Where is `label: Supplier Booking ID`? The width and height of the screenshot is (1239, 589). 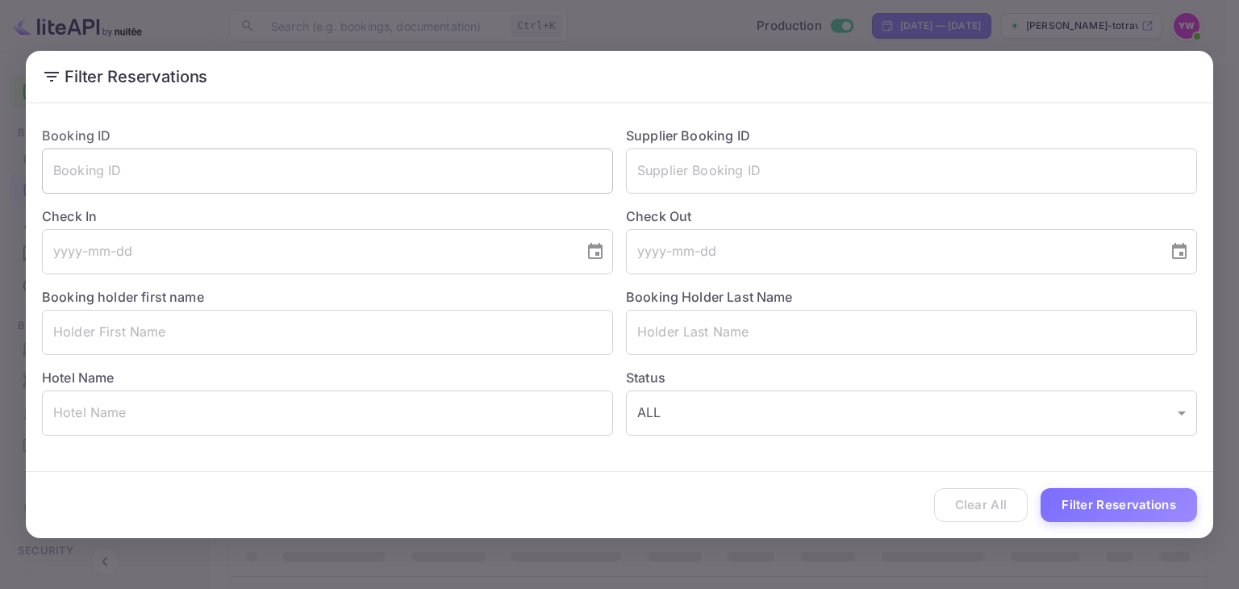
label: Supplier Booking ID is located at coordinates (688, 136).